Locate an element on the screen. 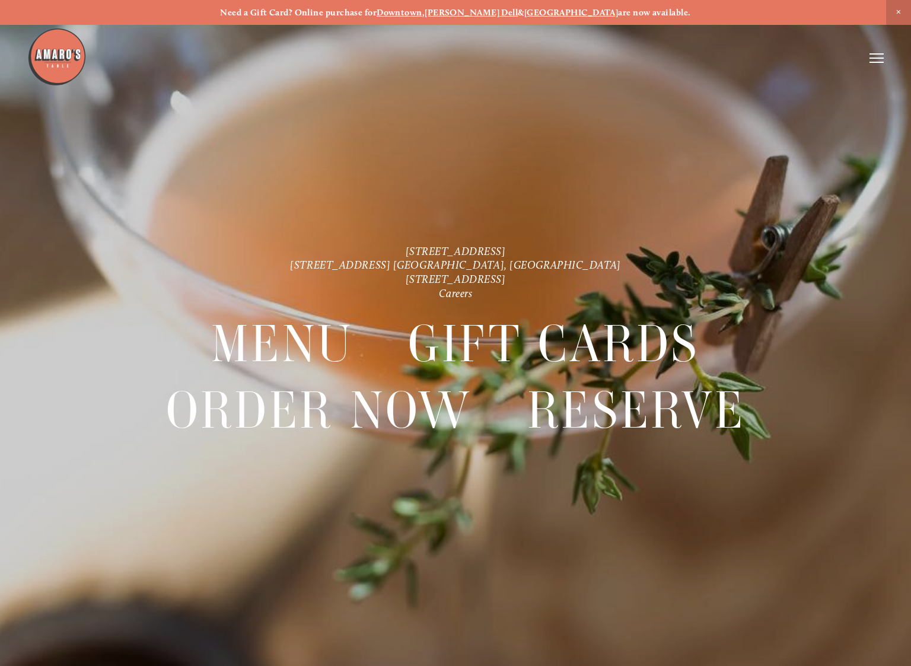  a: Gift Cards is located at coordinates (554, 343).